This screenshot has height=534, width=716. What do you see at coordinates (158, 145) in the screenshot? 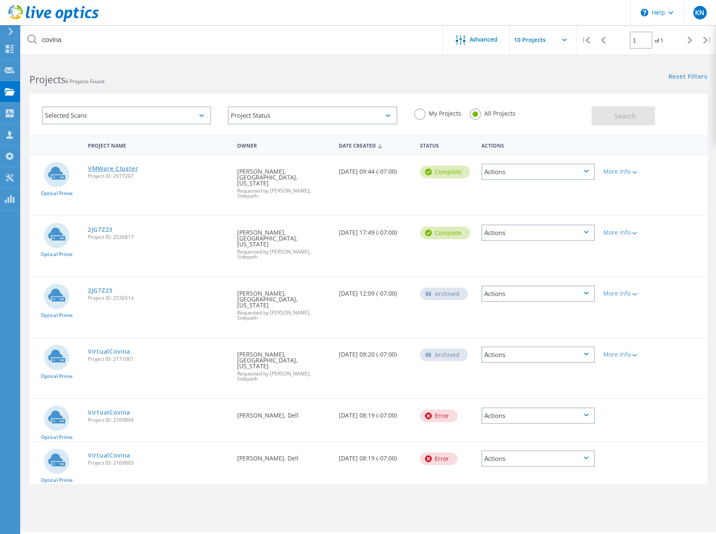
I see `div: Project Name` at bounding box center [158, 145].